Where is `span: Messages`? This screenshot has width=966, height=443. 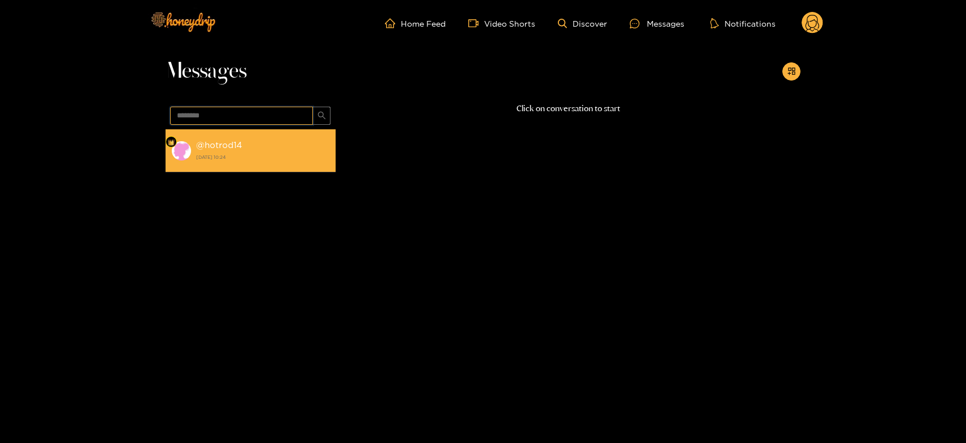 span: Messages is located at coordinates (206, 71).